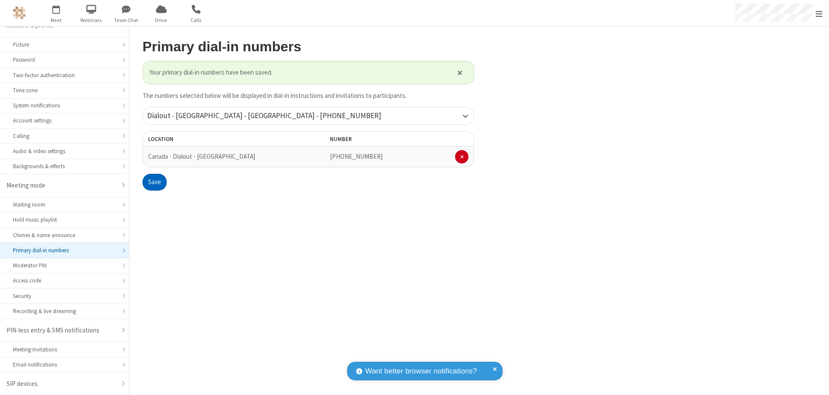 This screenshot has width=829, height=395. Describe the element at coordinates (126, 20) in the screenshot. I see `span: Team Chat` at that location.